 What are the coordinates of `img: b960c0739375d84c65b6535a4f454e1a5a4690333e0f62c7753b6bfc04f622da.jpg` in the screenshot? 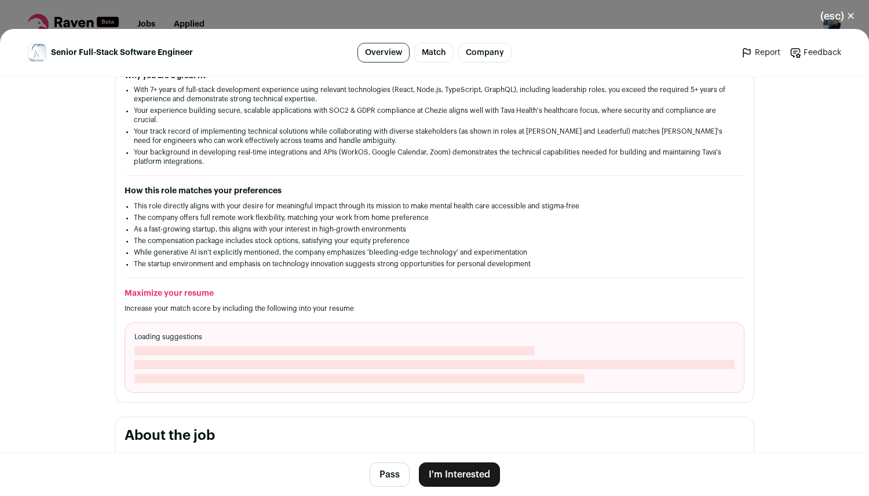 It's located at (37, 53).